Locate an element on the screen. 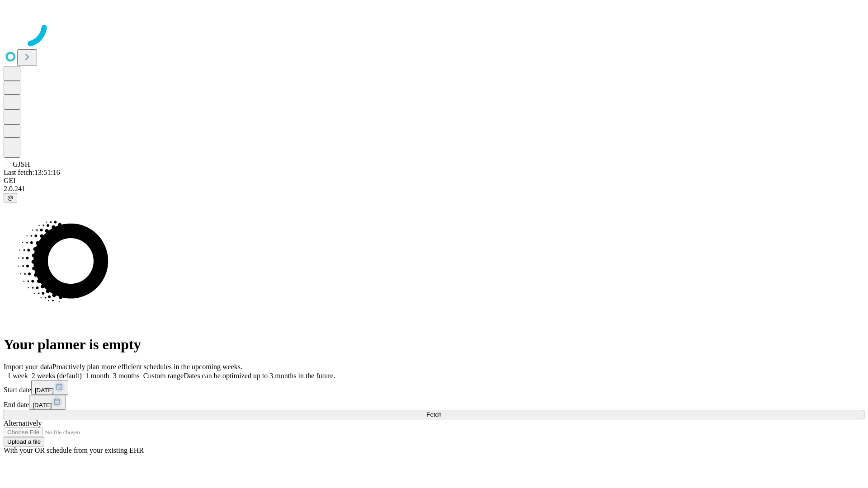 The width and height of the screenshot is (868, 488). div: 2.0.241 is located at coordinates (434, 189).